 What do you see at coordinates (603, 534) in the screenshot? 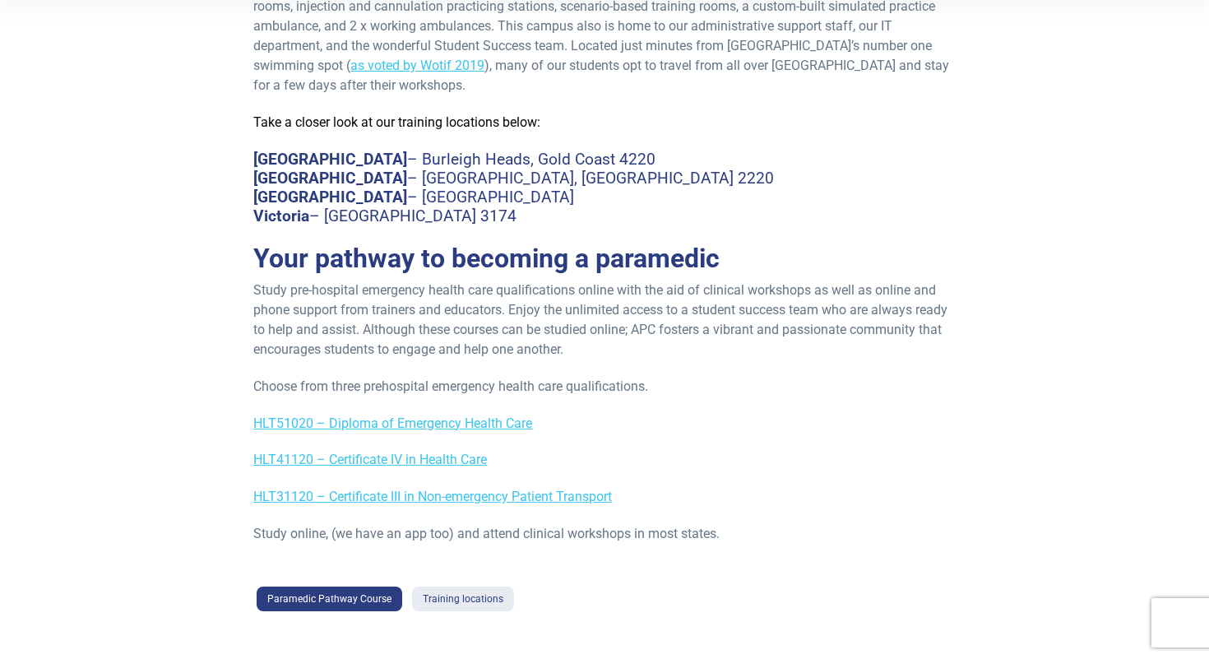
I see `p: Study online, (we have an app too) and attend clinical workshops in most states.` at bounding box center [603, 534].